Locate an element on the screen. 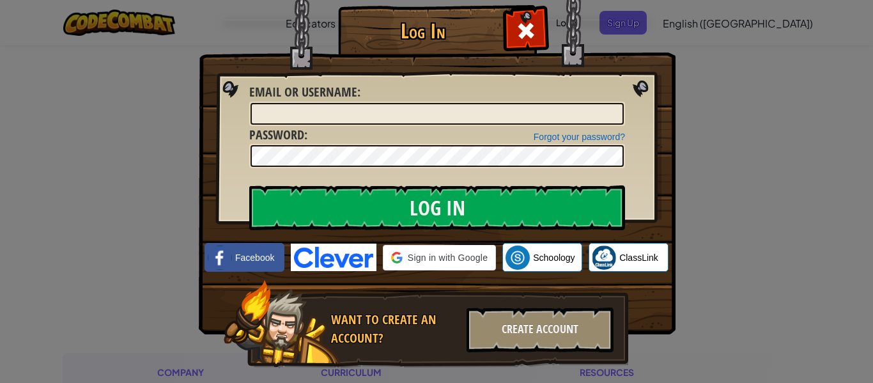  div: Want to create an account? is located at coordinates (395, 329).